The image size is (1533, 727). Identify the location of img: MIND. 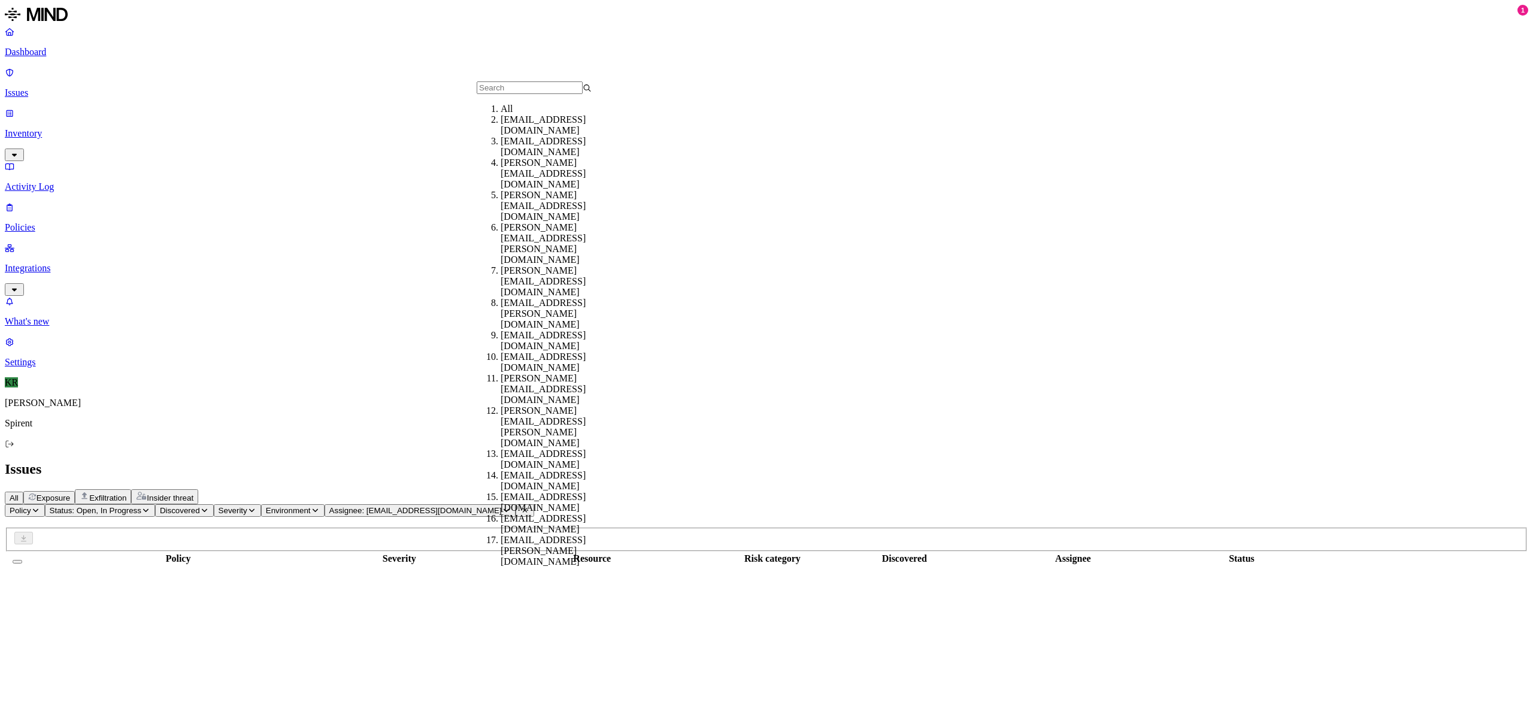
(36, 14).